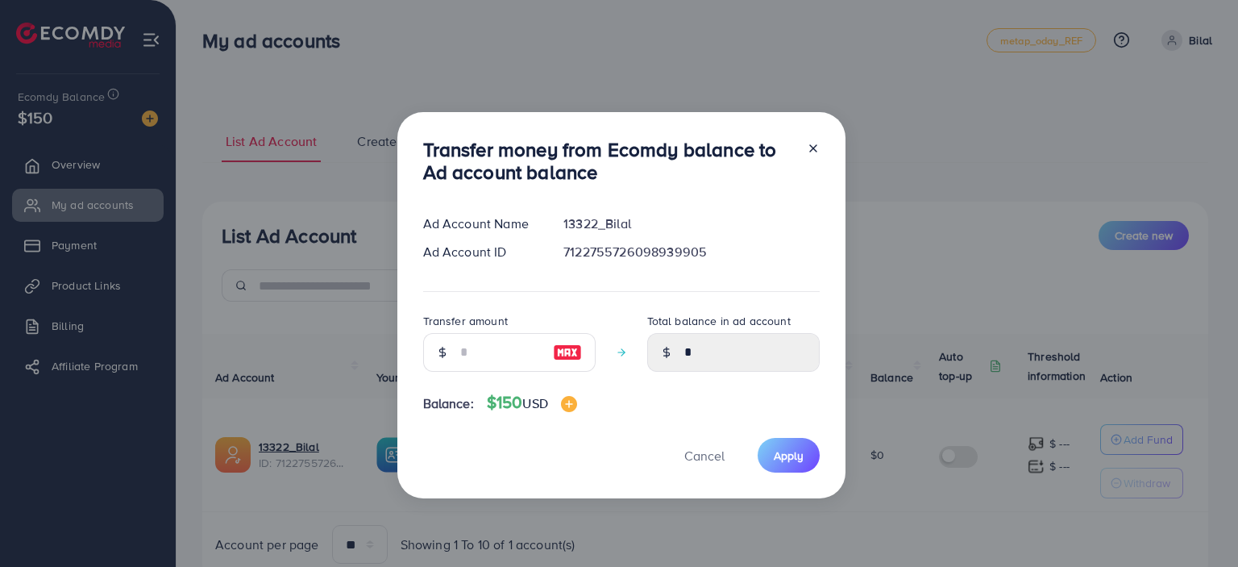 This screenshot has width=1238, height=567. Describe the element at coordinates (532, 402) in the screenshot. I see `h4: $150` at that location.